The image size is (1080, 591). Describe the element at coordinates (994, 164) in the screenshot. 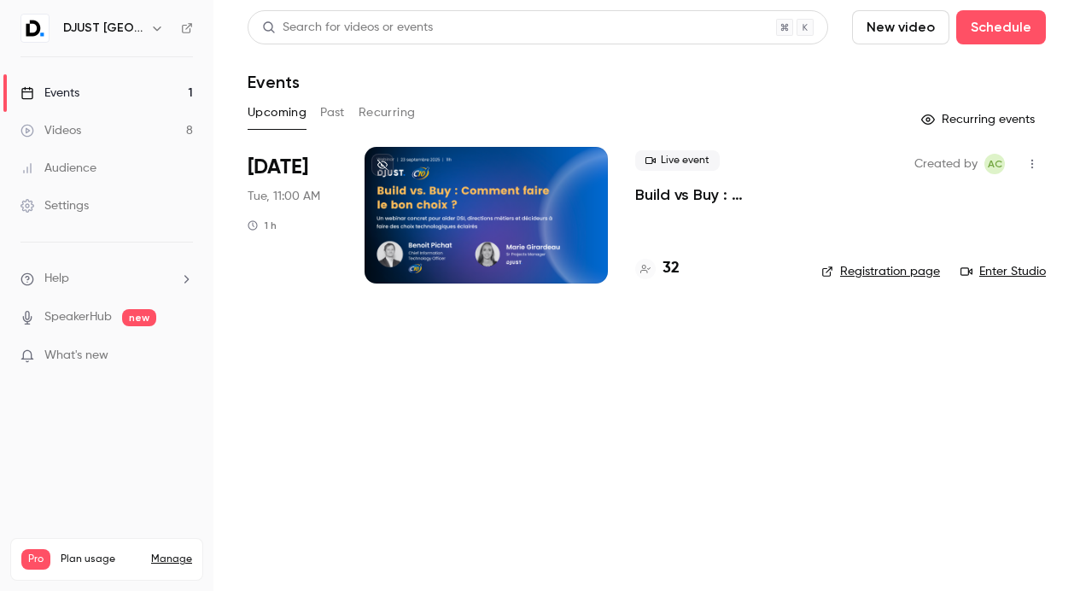

I see `span: Aubéry Chauvin` at that location.